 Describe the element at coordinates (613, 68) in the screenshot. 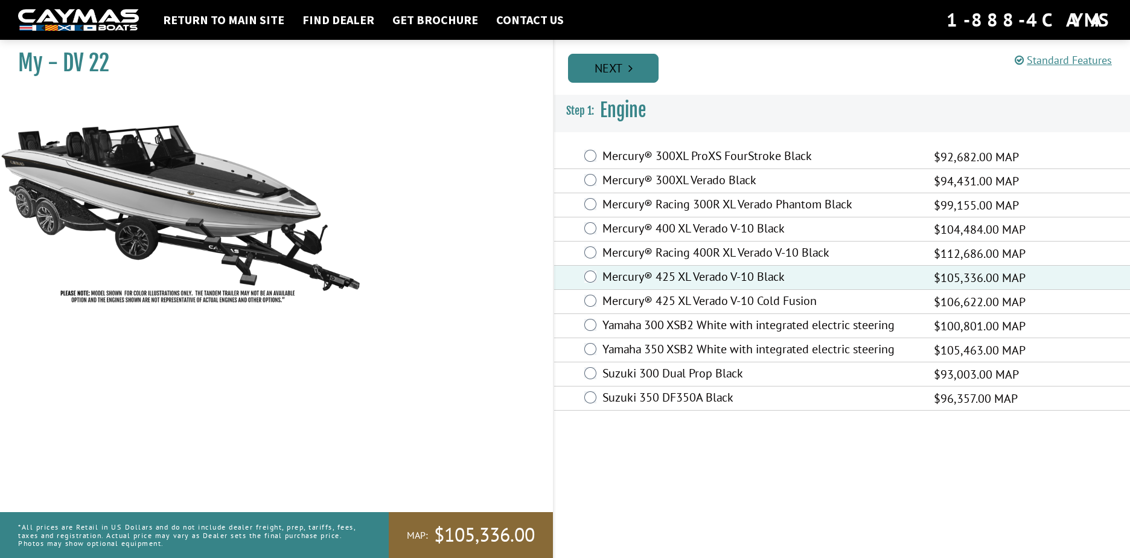

I see `a: Next` at that location.